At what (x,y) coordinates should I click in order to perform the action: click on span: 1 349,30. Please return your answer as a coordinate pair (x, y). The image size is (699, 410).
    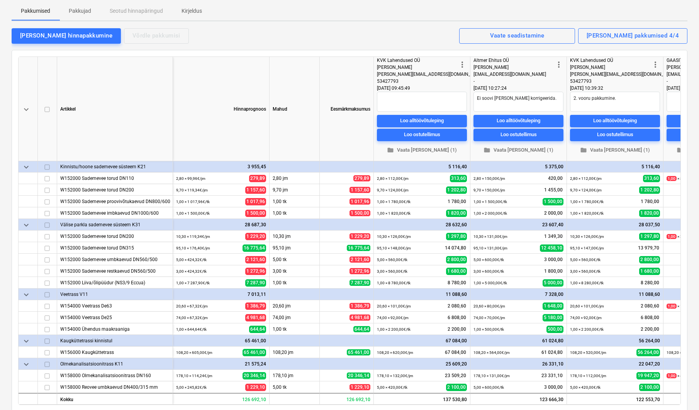
    Looking at the image, I should click on (554, 236).